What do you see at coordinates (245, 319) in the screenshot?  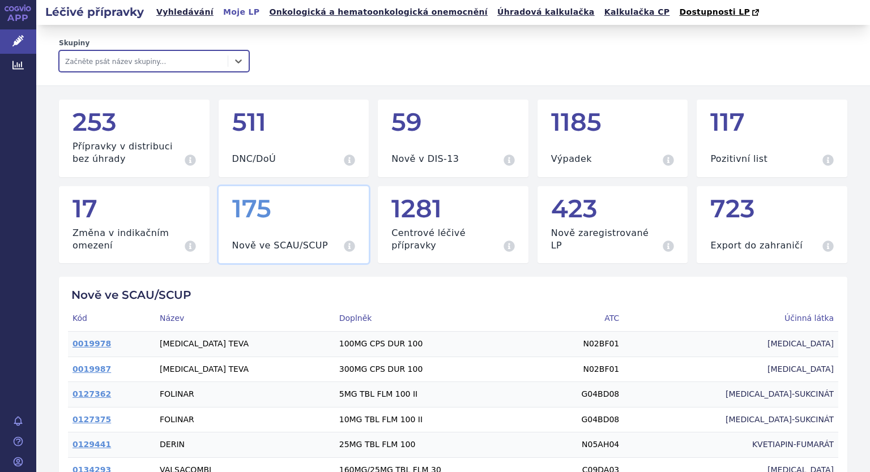 I see `th: Název` at bounding box center [245, 319].